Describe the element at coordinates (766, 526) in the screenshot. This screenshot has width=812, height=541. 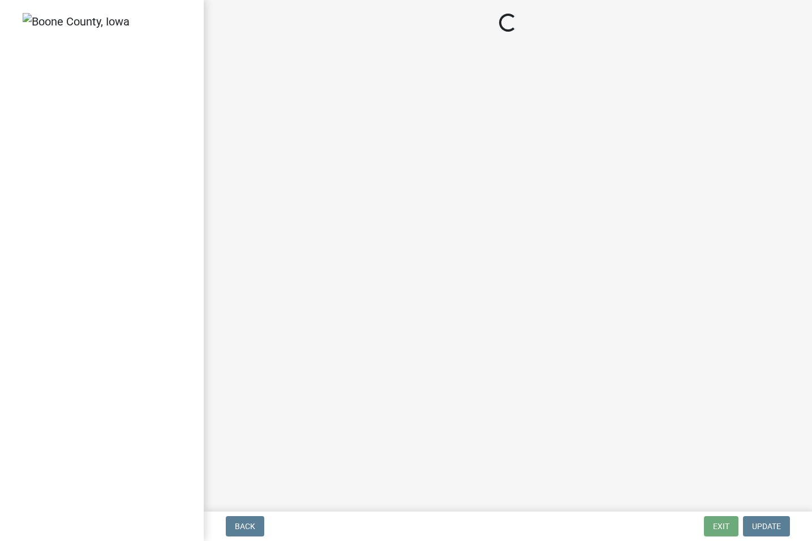
I see `span: Update` at that location.